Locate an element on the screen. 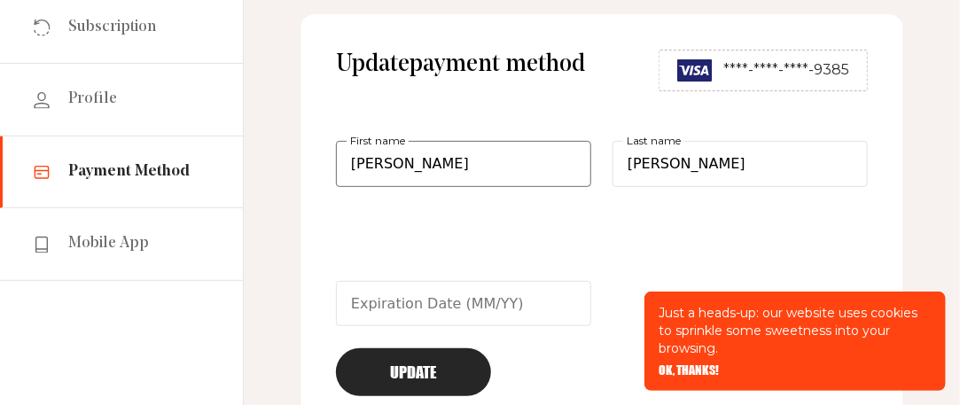  button: Update is located at coordinates (413, 372).